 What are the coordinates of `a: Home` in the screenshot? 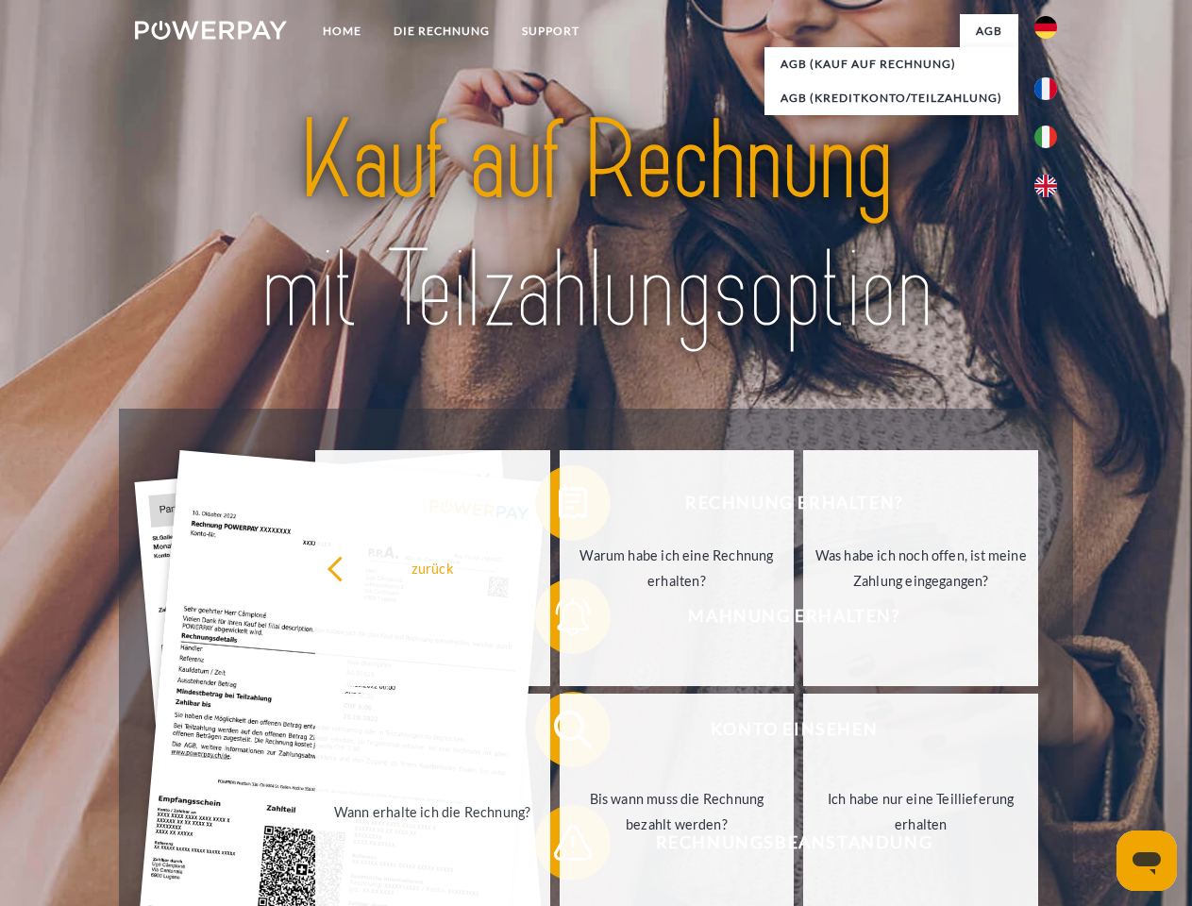 It's located at (342, 31).